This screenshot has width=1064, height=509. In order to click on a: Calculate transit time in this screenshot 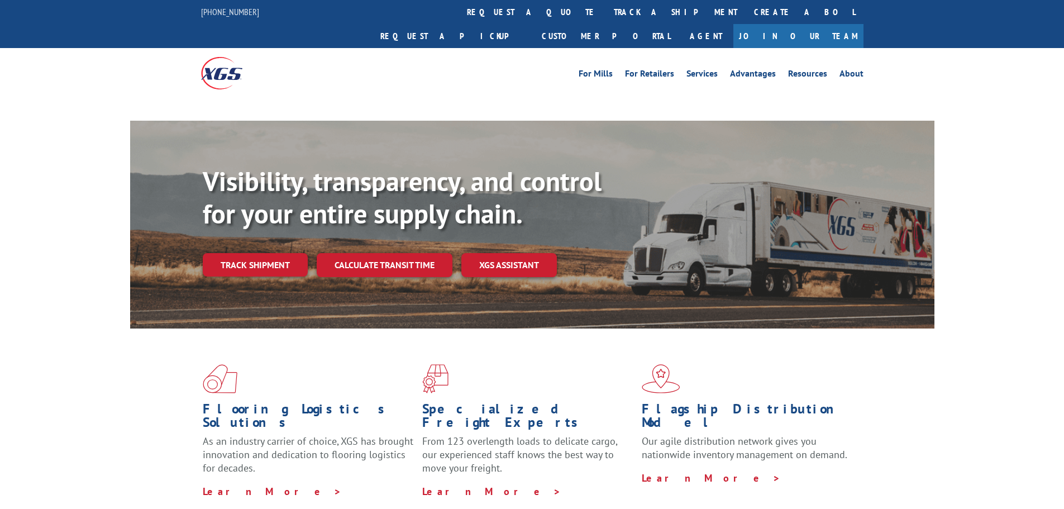, I will do `click(384, 265)`.